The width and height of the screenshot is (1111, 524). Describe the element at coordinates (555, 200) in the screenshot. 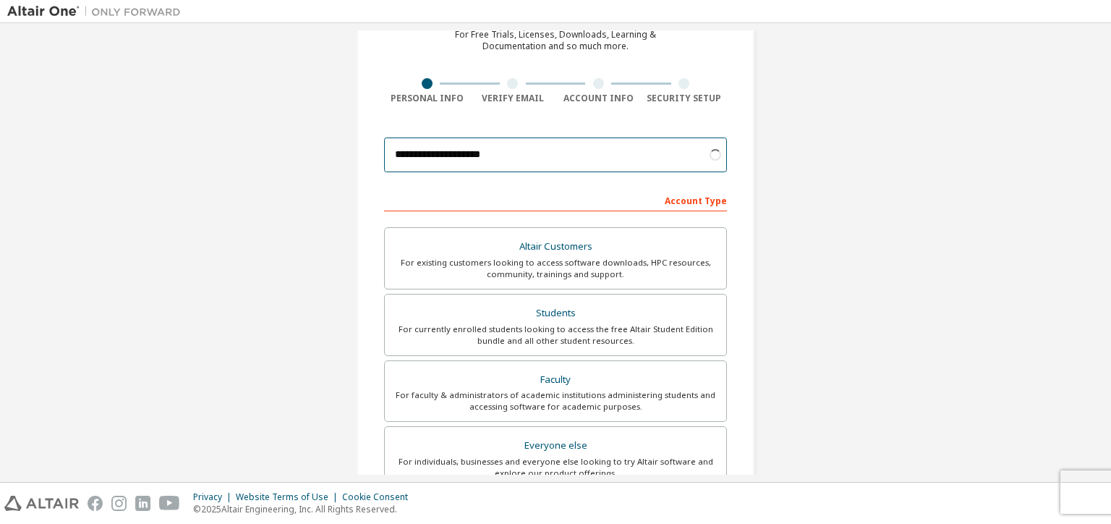

I see `div: Account Type` at that location.